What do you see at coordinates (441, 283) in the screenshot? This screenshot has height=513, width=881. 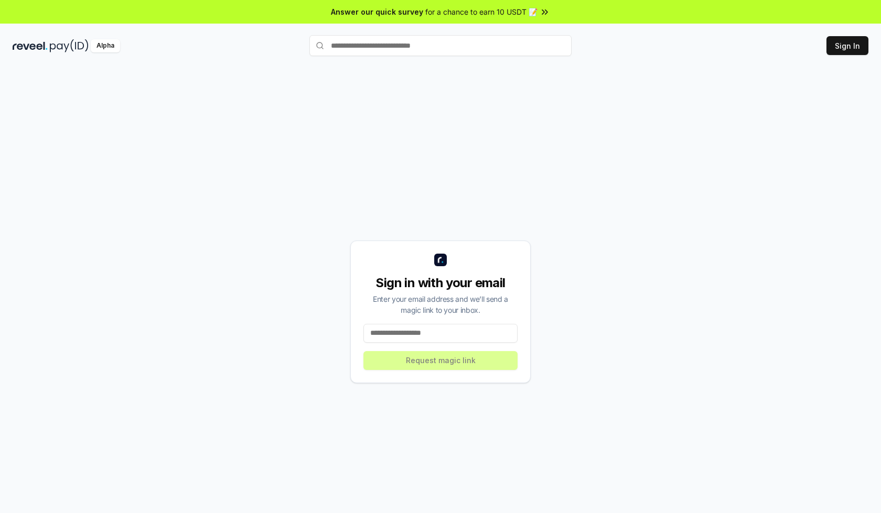 I see `div: Sign in with your email` at bounding box center [441, 283].